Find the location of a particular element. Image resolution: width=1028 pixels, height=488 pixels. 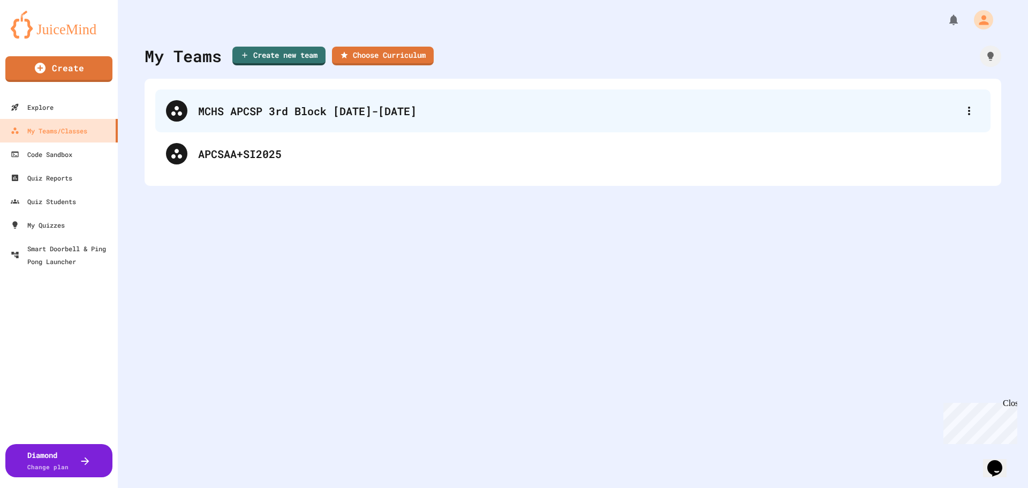

a: DiamondChange plan is located at coordinates (59, 461).